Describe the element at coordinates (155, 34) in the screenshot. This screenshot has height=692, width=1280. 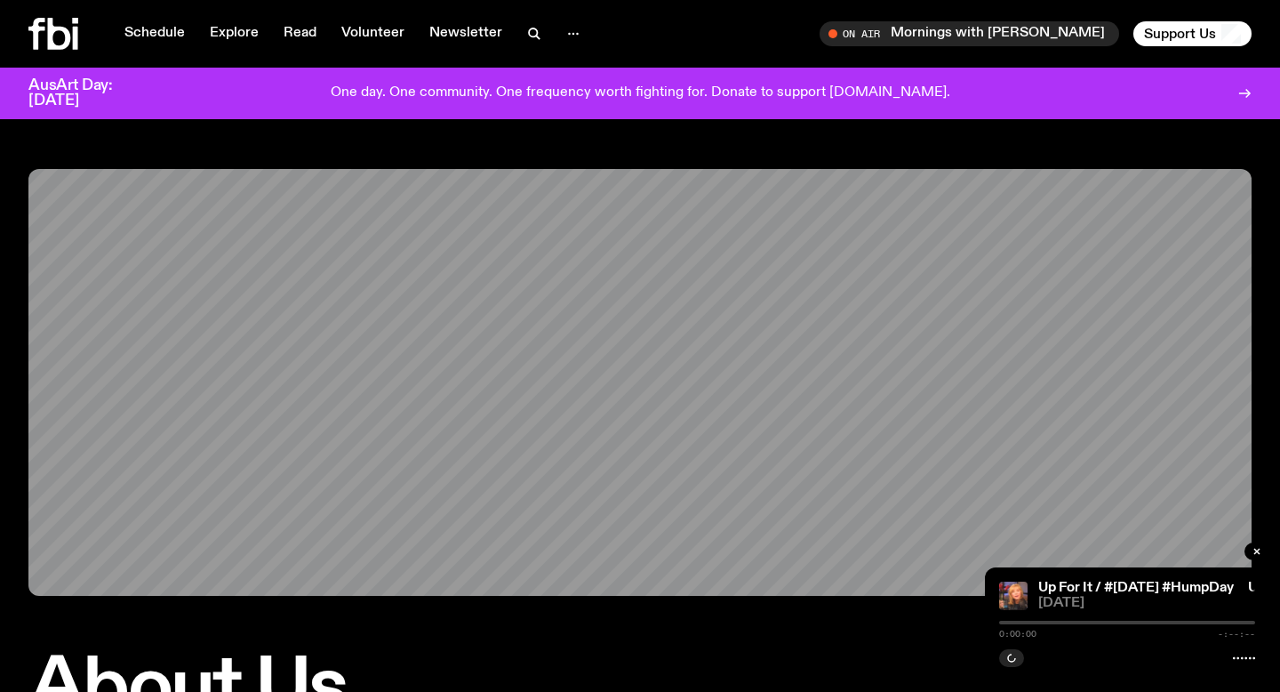
I see `a: Schedule` at that location.